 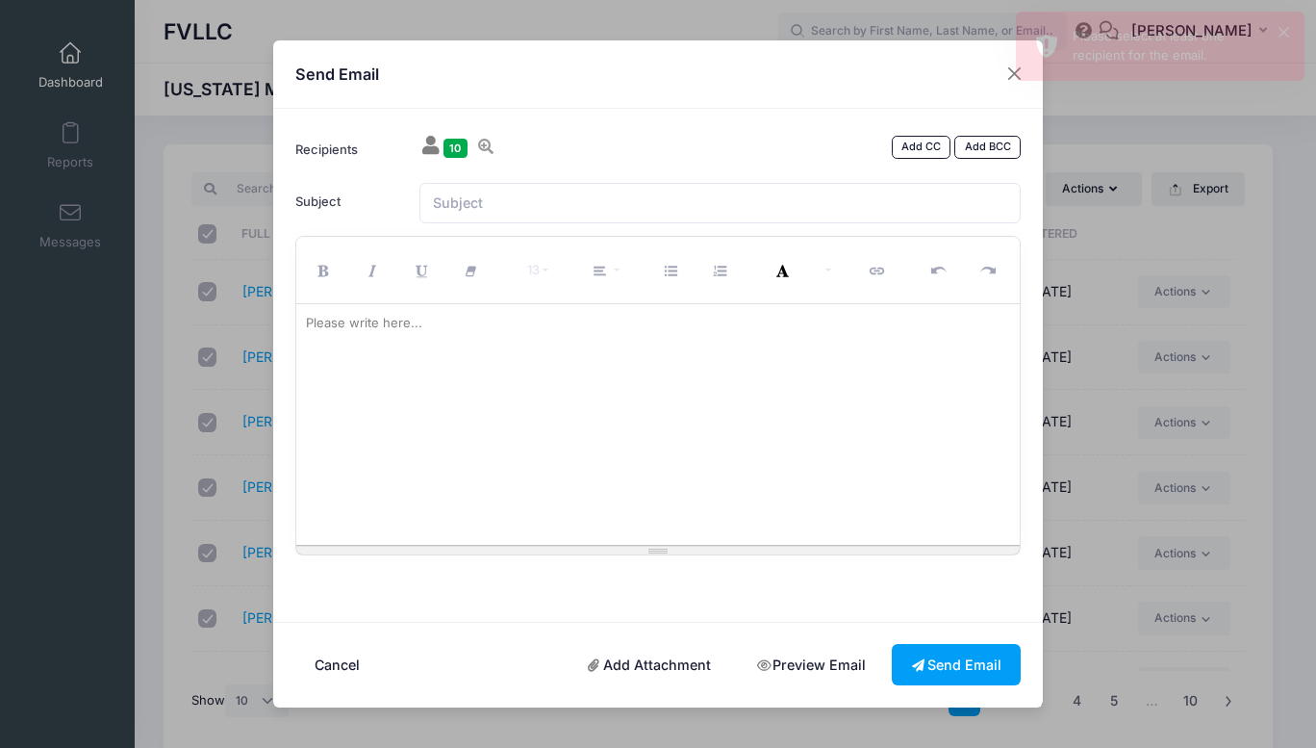 What do you see at coordinates (364, 323) in the screenshot?
I see `div: Please write here...` at bounding box center [364, 323].